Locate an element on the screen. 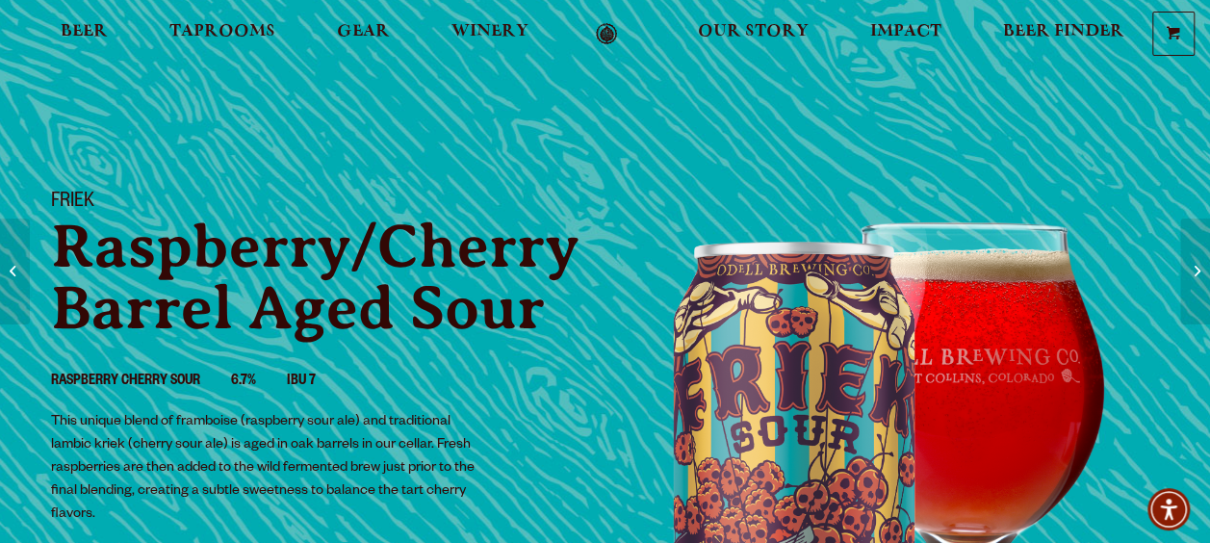  a: Beer Finder is located at coordinates (1064, 34).